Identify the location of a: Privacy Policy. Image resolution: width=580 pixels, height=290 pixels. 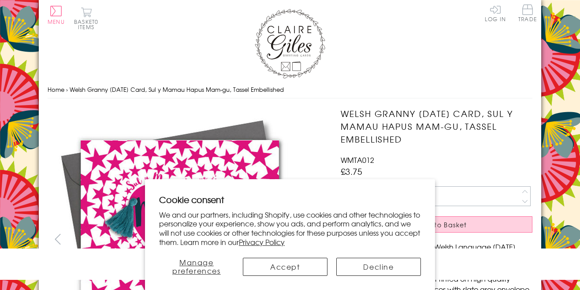
(262, 242).